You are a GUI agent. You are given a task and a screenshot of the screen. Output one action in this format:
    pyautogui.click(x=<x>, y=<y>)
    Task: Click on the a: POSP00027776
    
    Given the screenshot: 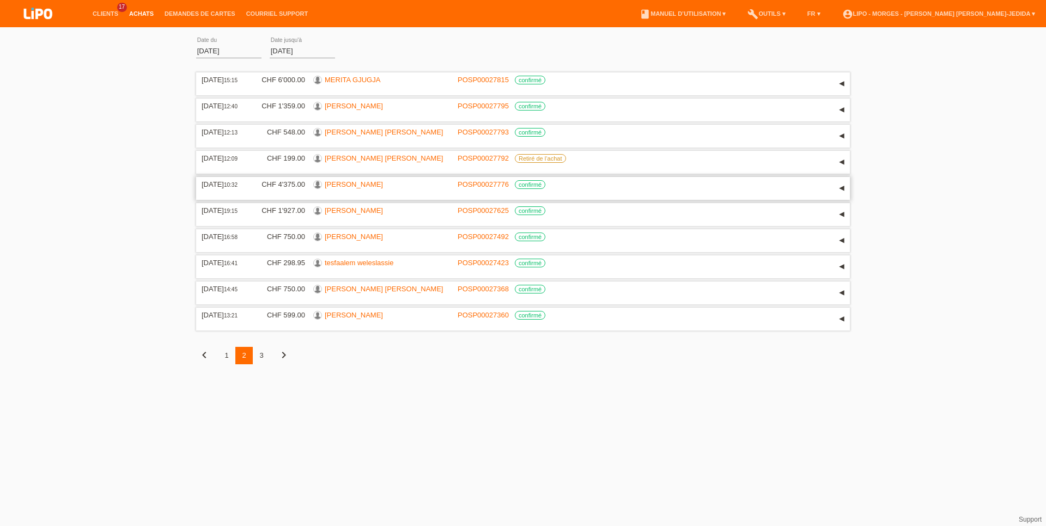 What is the action you would take?
    pyautogui.click(x=483, y=184)
    